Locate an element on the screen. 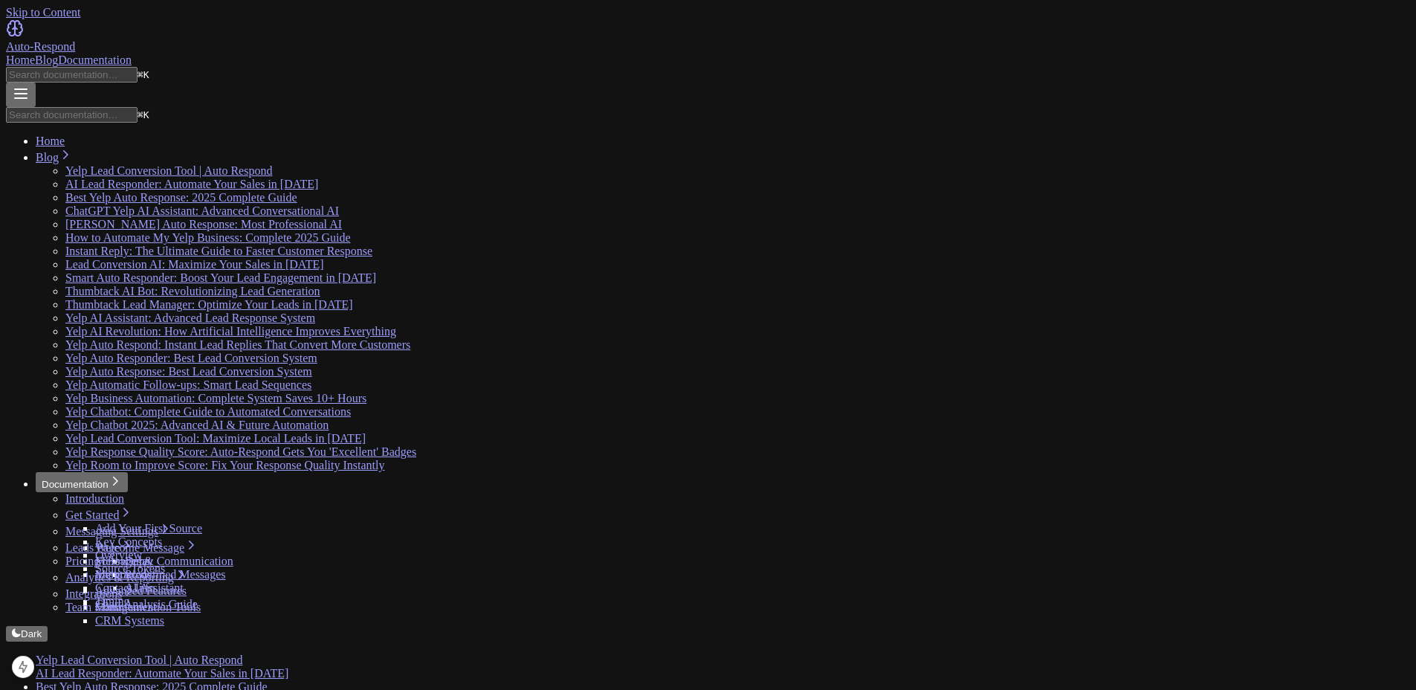 Image resolution: width=1416 pixels, height=690 pixels. button: Menu is located at coordinates (21, 94).